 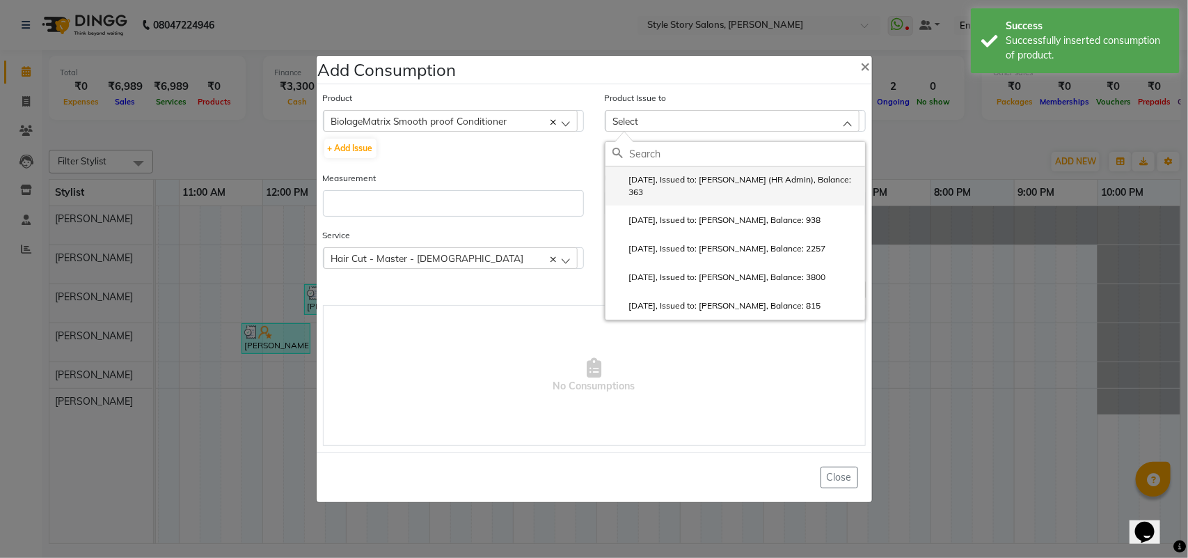 I want to click on h4: Add Consumption, so click(x=387, y=70).